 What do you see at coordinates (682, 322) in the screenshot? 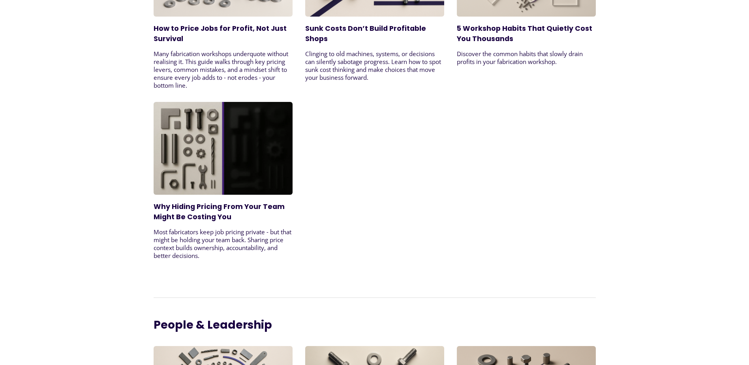
I see `div: Chat Widget` at bounding box center [682, 322].